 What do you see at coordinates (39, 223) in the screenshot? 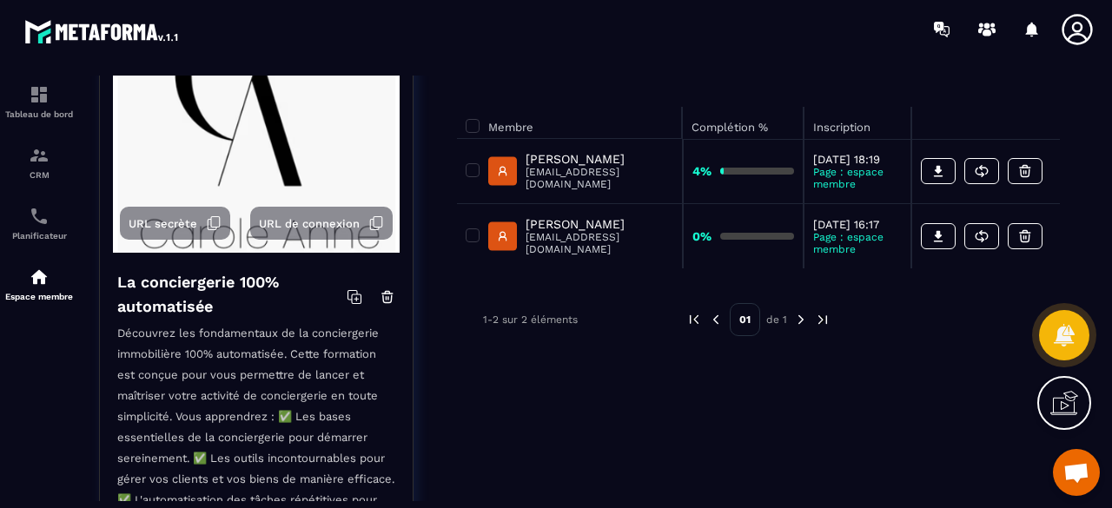
I see `a: schedulerschedulerPlanificateur` at bounding box center [39, 223].